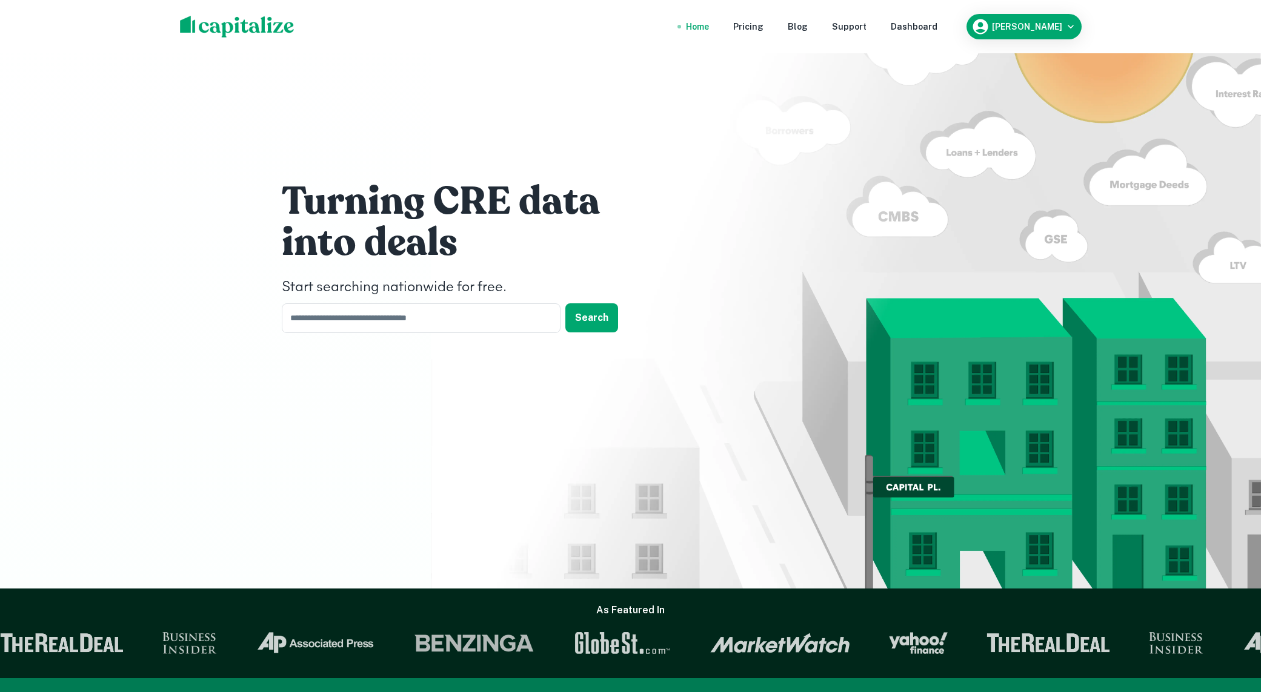 The height and width of the screenshot is (692, 1261). I want to click on h1: into deals, so click(463, 243).